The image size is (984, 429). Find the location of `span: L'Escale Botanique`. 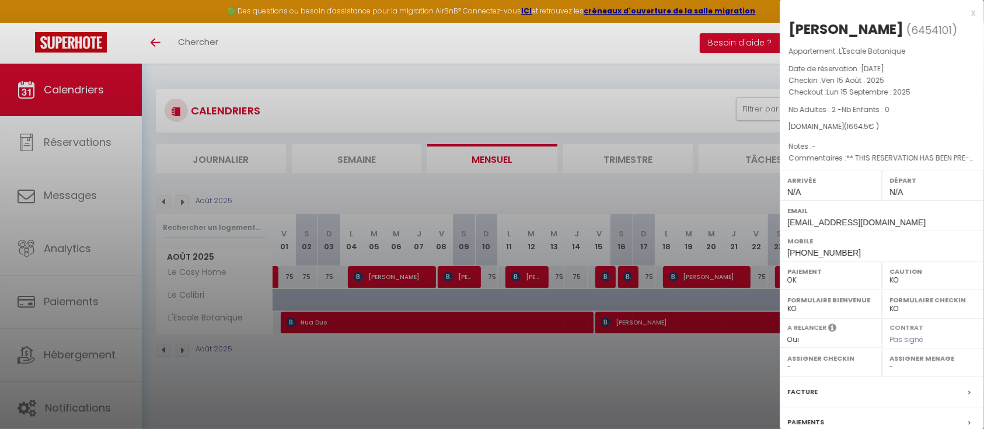

span: L'Escale Botanique is located at coordinates (872, 51).